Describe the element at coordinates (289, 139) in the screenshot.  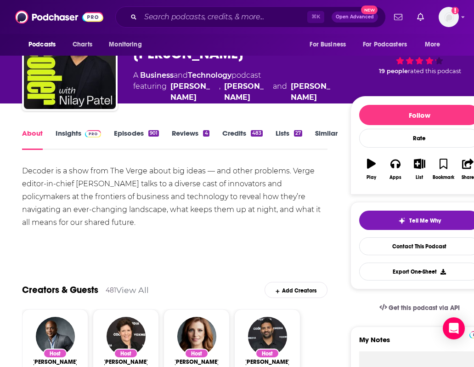
I see `a: Lists27` at that location.